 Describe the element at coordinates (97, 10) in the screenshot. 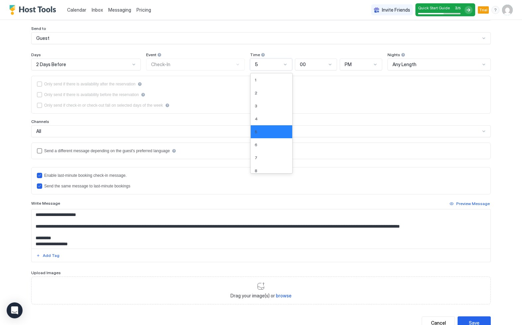

I see `span: Inbox` at that location.